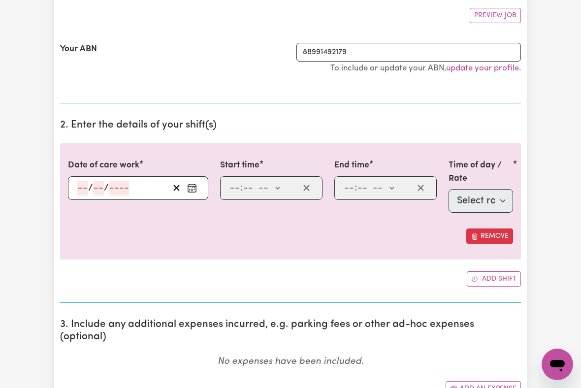 Image resolution: width=581 pixels, height=388 pixels. What do you see at coordinates (290, 125) in the screenshot?
I see `h2: 2. Enter the details of your shift(s)` at bounding box center [290, 125].